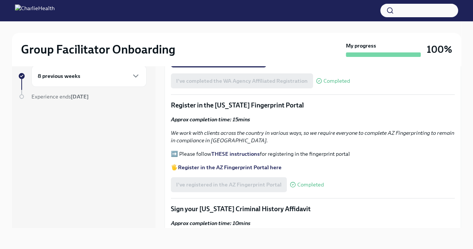 The width and height of the screenshot is (473, 249). I want to click on a: Register in the AZ Fingerprint Portal here, so click(229, 167).